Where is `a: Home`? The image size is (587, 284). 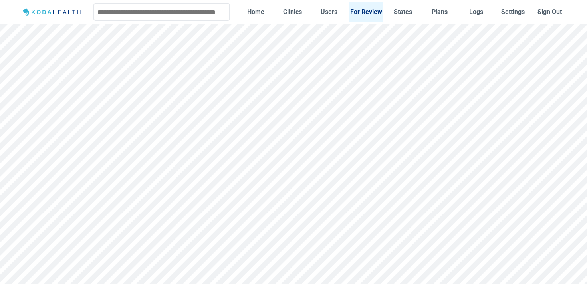
a: Home is located at coordinates (255, 12).